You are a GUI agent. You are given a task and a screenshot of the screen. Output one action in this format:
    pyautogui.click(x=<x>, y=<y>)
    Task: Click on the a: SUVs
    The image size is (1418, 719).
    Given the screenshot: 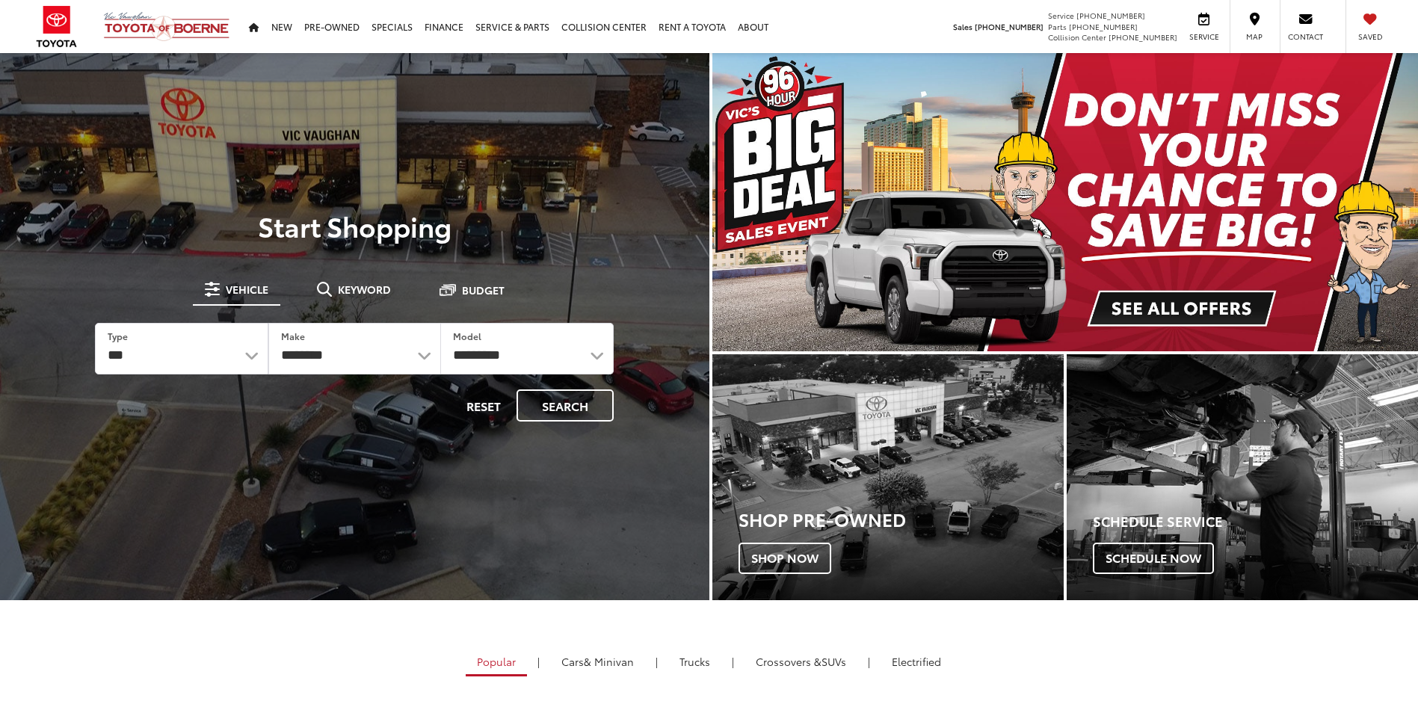 What is the action you would take?
    pyautogui.click(x=800, y=661)
    